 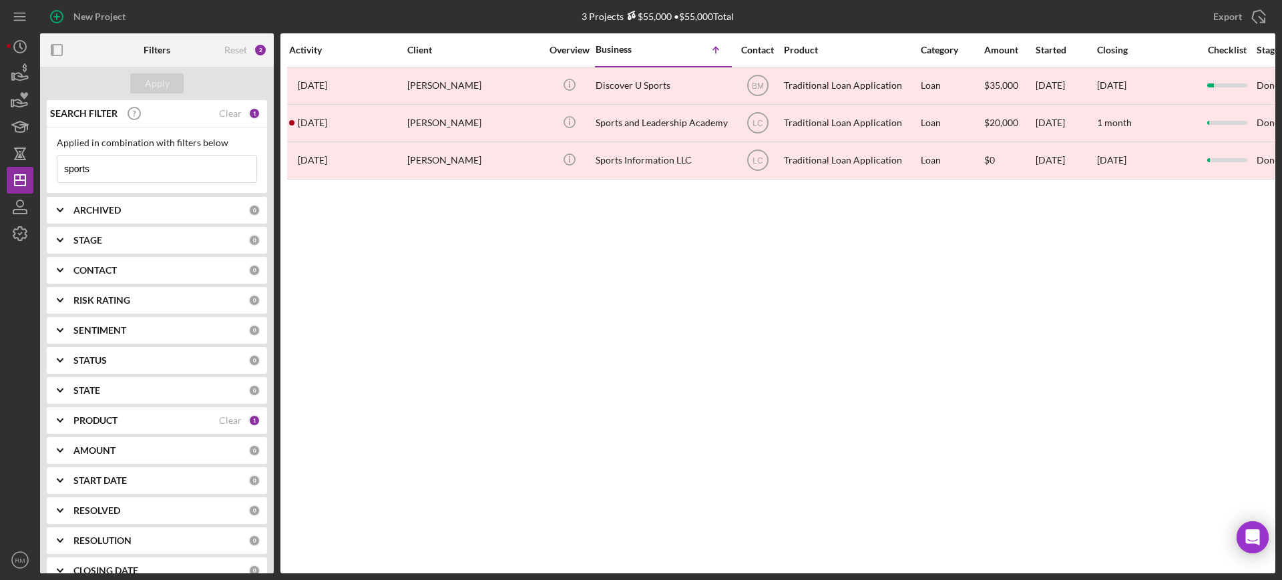 What do you see at coordinates (313, 85) in the screenshot?
I see `time: 2024-06-21 12:46` at bounding box center [313, 85].